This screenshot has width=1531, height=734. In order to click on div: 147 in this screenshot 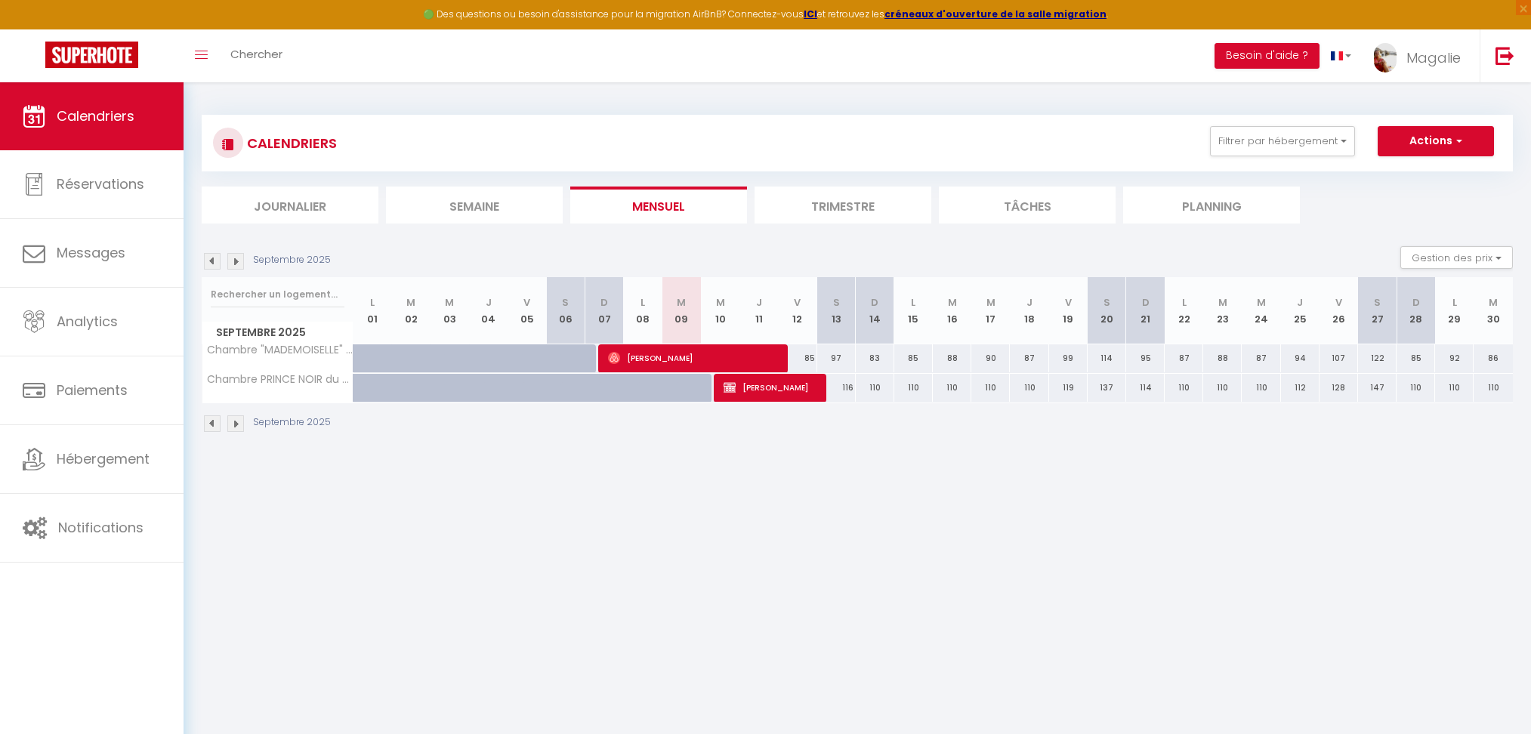, I will do `click(1377, 387)`.